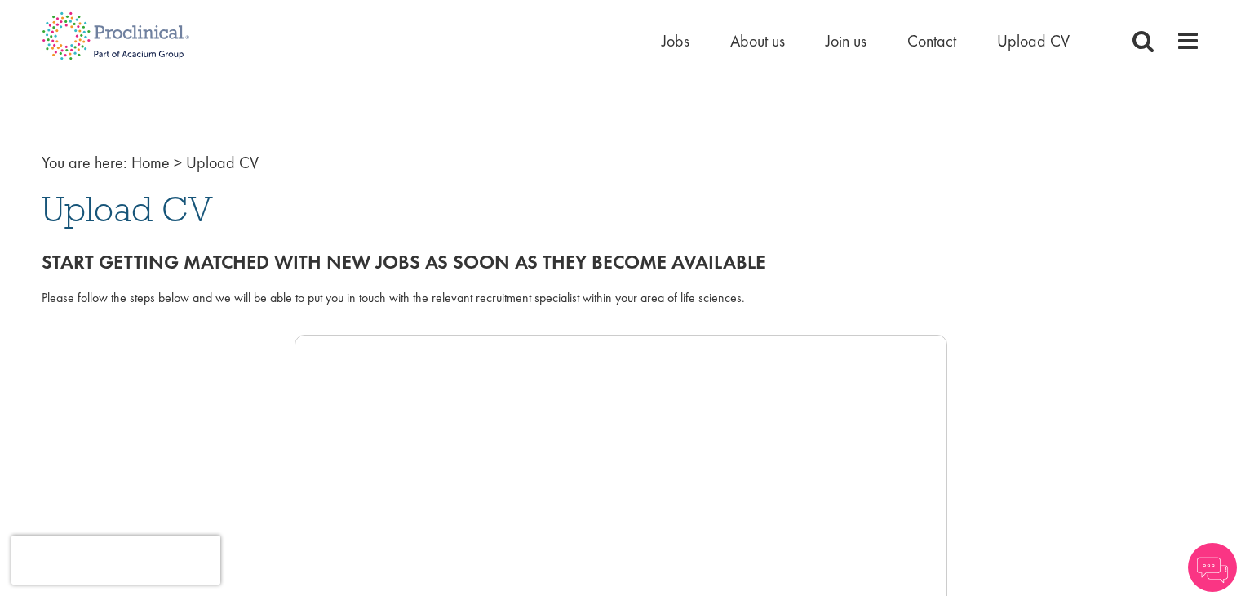 The width and height of the screenshot is (1241, 596). I want to click on a: breadcrumb link, so click(150, 162).